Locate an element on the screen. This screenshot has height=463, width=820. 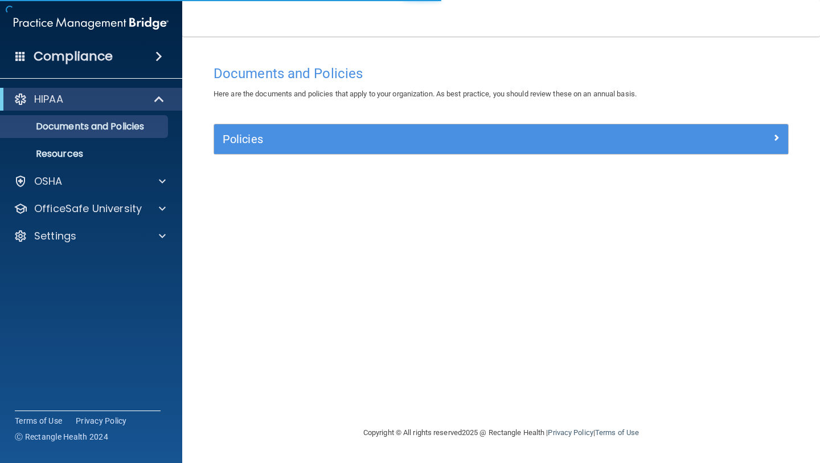
p: OSHA is located at coordinates (48, 181).